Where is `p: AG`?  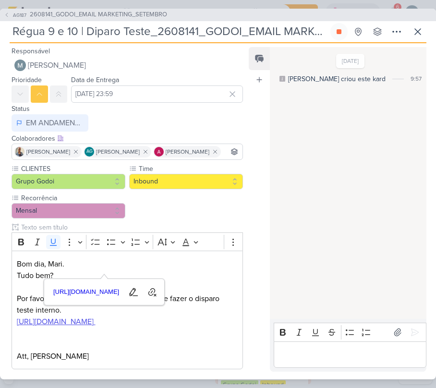
p: AG is located at coordinates (89, 152).